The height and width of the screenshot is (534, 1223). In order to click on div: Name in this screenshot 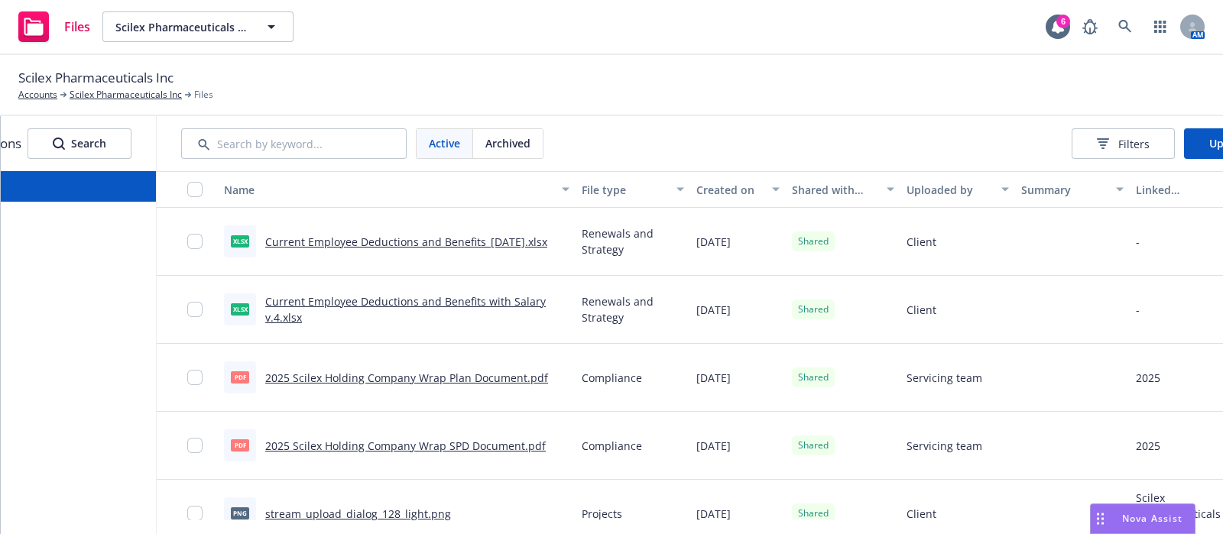, I will do `click(388, 190)`.